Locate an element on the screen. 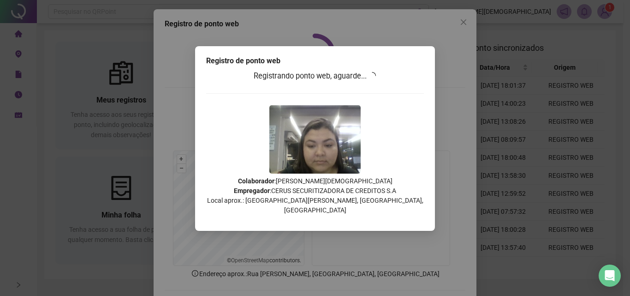 The width and height of the screenshot is (630, 296). img: 2Q== is located at coordinates (315, 139).